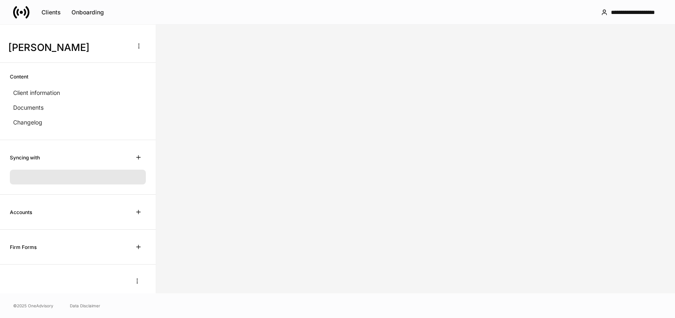 The image size is (675, 318). I want to click on div: Clients, so click(51, 12).